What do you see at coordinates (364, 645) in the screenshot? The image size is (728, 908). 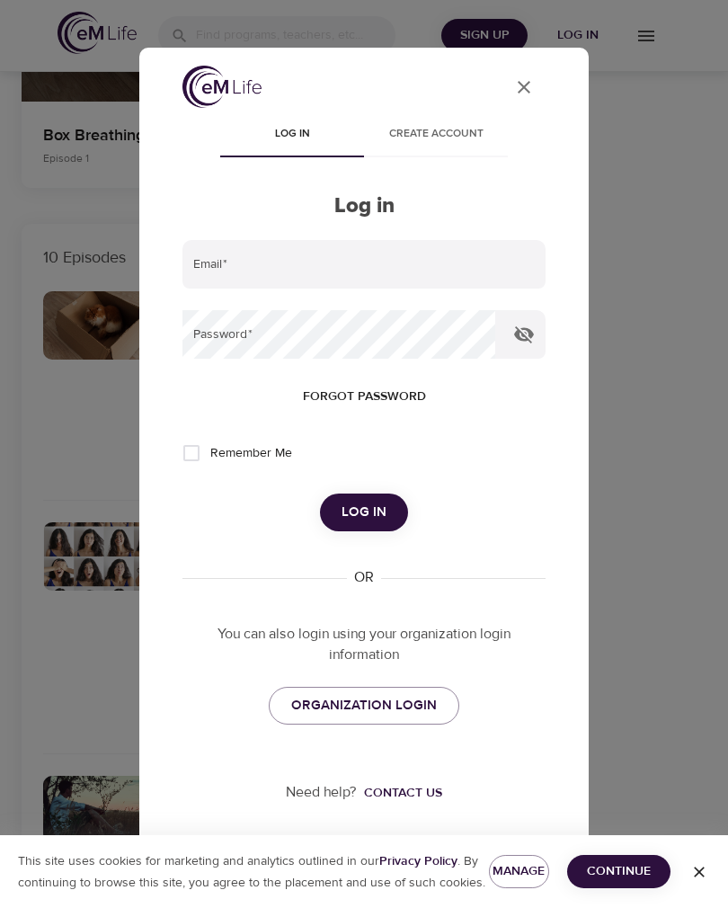 I see `p: You can also login using your organization login information` at bounding box center [364, 645].